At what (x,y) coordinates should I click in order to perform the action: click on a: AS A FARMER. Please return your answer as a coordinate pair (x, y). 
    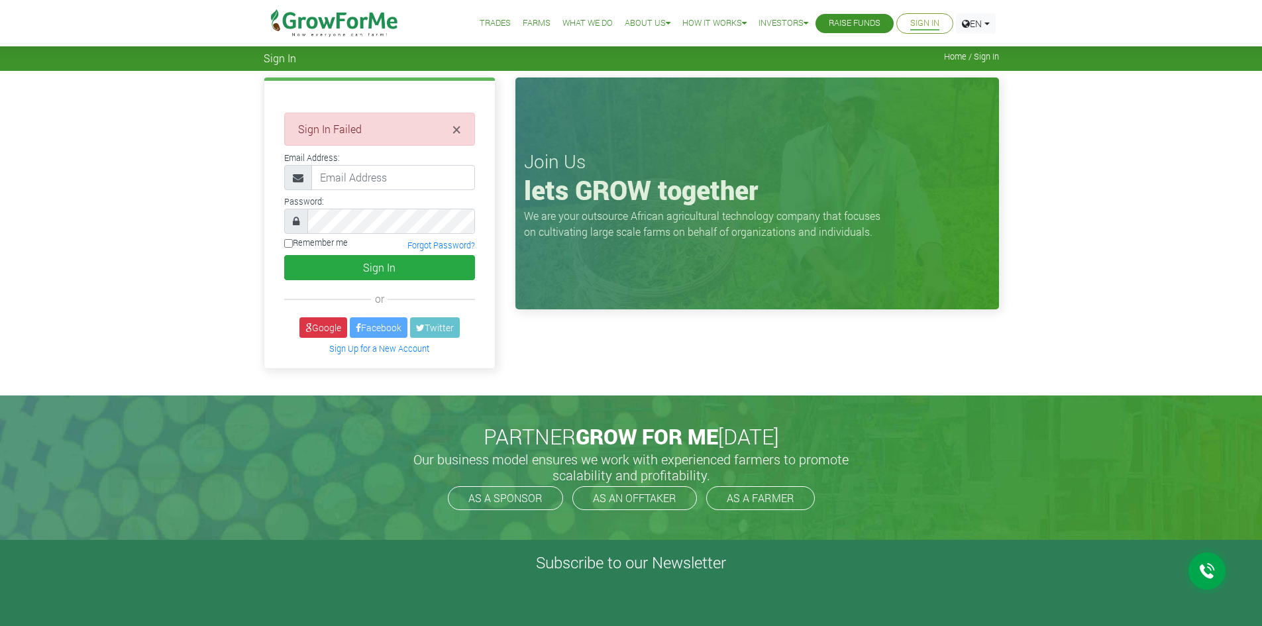
    Looking at the image, I should click on (760, 498).